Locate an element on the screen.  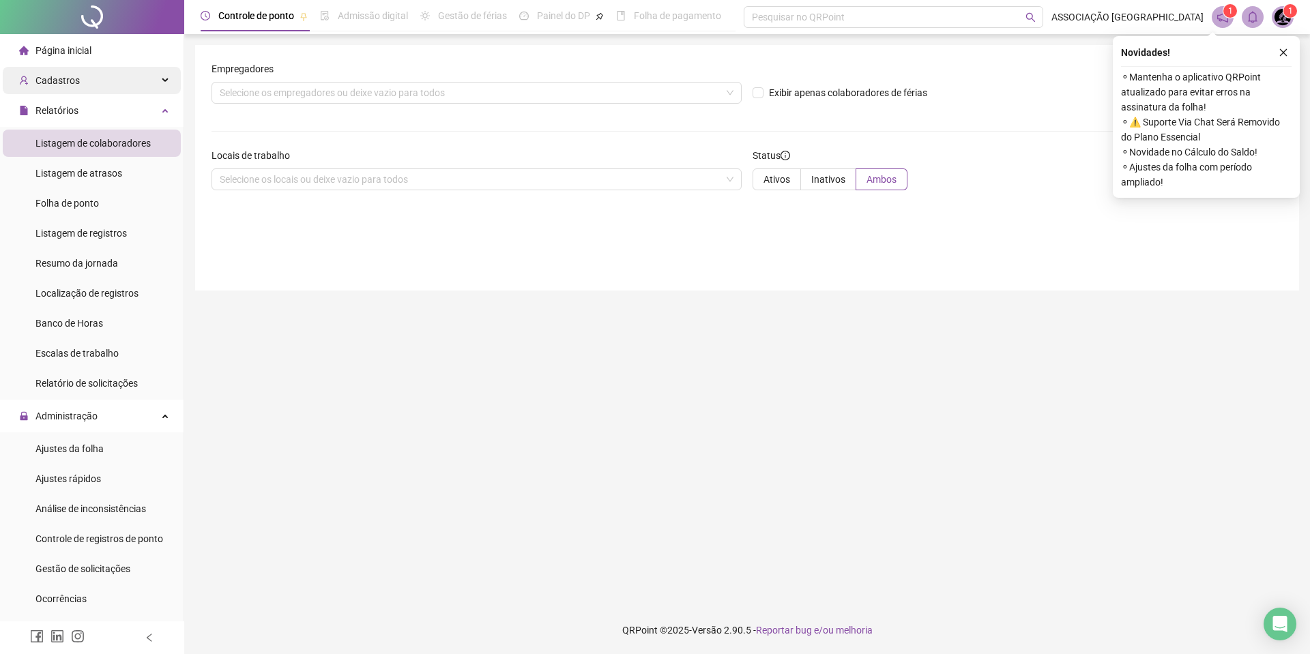
span: Controle de registros de ponto is located at coordinates (99, 539).